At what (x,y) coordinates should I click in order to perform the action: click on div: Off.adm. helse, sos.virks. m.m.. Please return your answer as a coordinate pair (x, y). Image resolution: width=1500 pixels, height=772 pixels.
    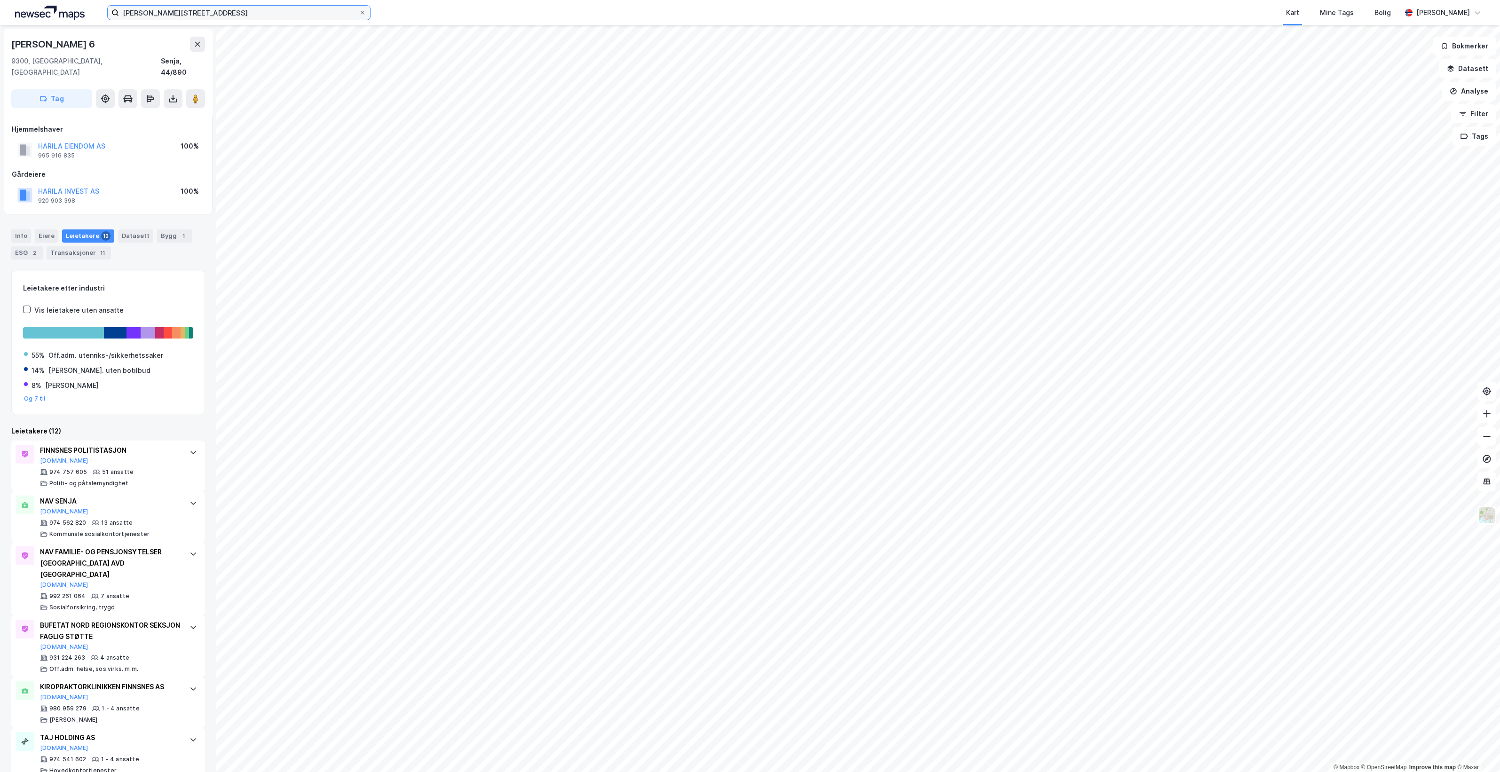
    Looking at the image, I should click on (94, 669).